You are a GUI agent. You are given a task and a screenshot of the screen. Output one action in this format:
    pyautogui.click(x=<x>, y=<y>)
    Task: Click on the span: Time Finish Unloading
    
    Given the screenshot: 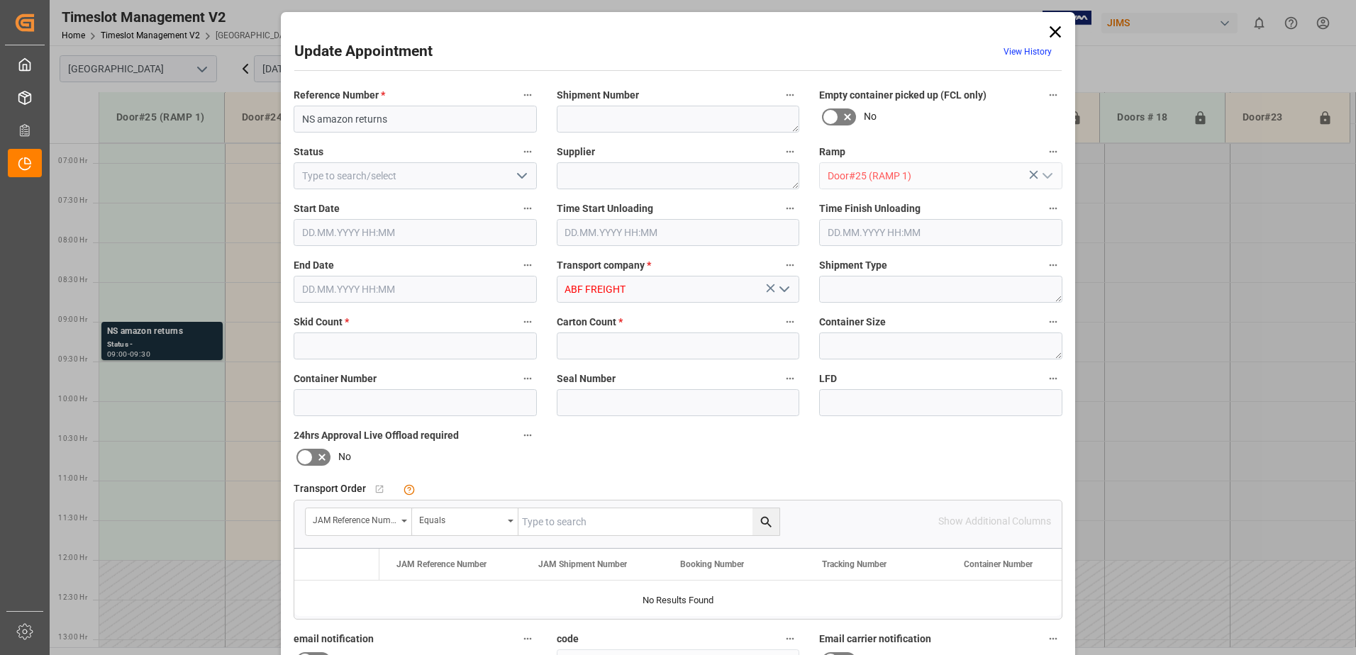 What is the action you would take?
    pyautogui.click(x=870, y=209)
    